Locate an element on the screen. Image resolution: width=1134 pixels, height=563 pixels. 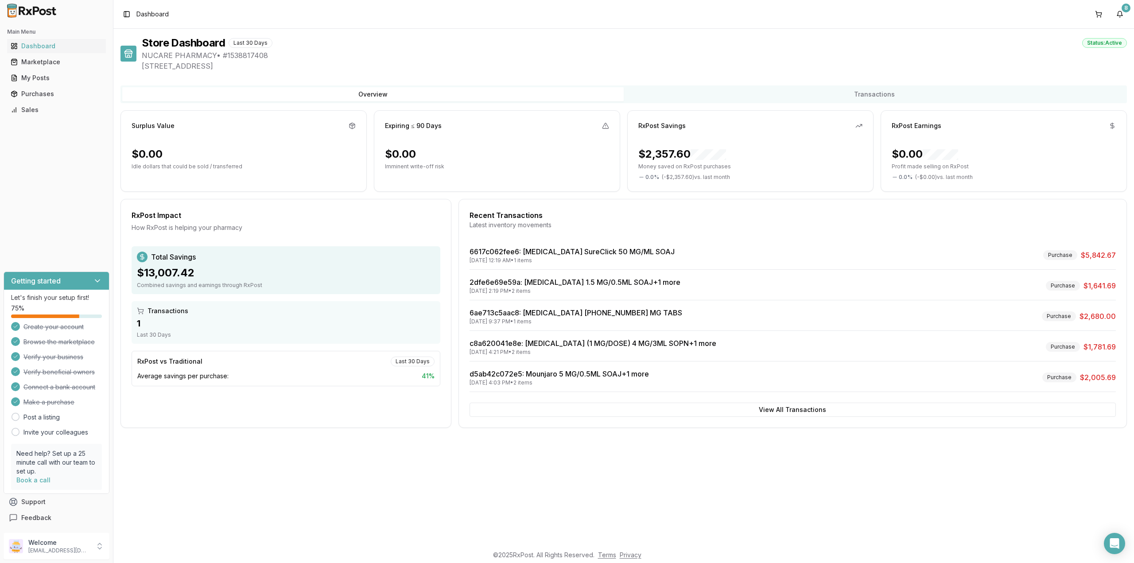
a: Privacy is located at coordinates (630, 555).